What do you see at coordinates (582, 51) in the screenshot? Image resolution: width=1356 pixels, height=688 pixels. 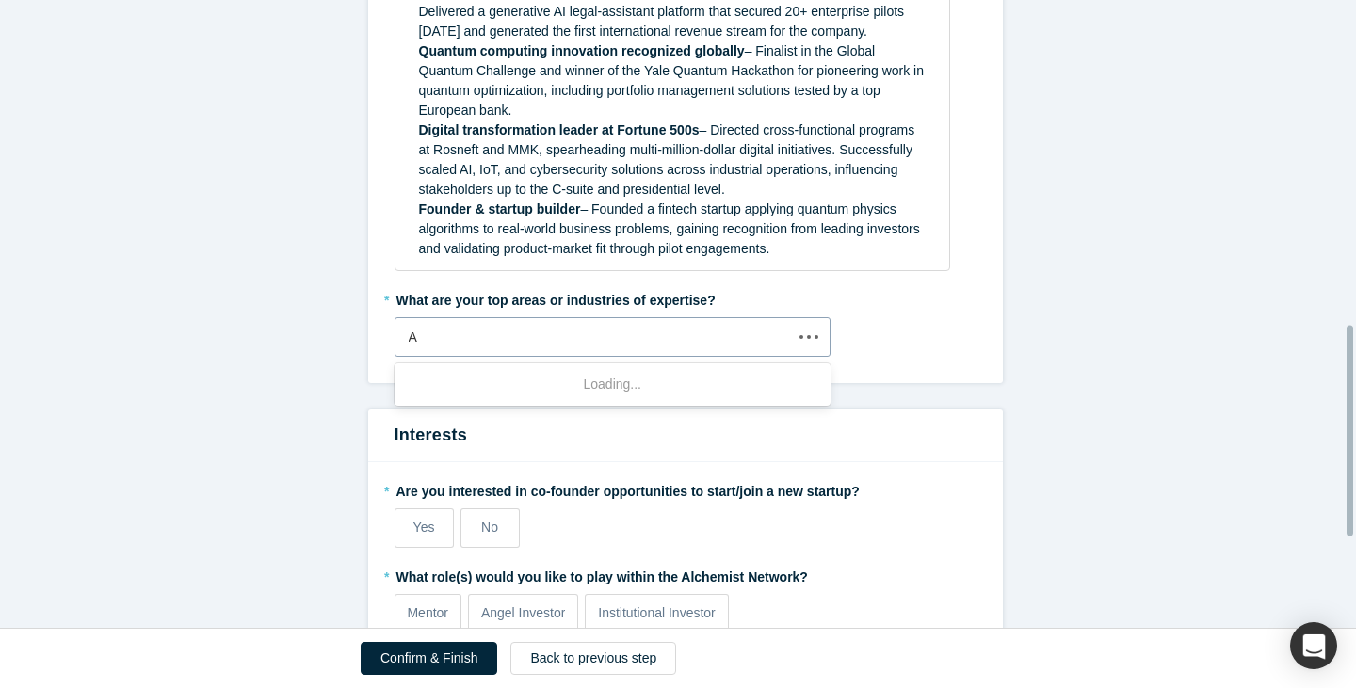 I see `span: Quantum computing innovation recognized globally` at bounding box center [582, 51].